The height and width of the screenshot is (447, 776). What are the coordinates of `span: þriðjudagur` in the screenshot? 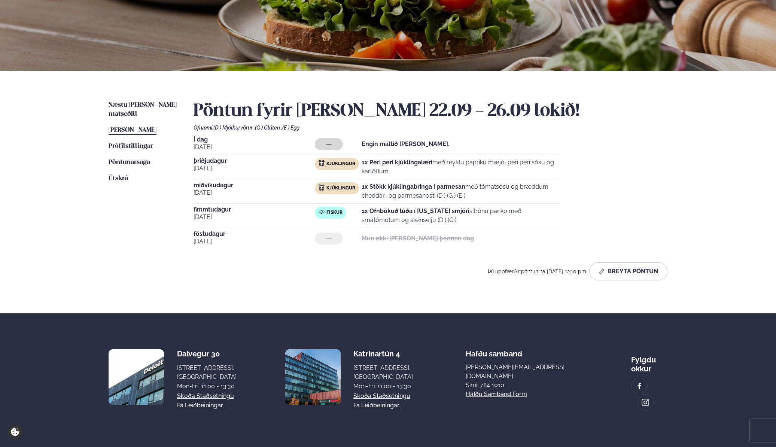 It's located at (254, 161).